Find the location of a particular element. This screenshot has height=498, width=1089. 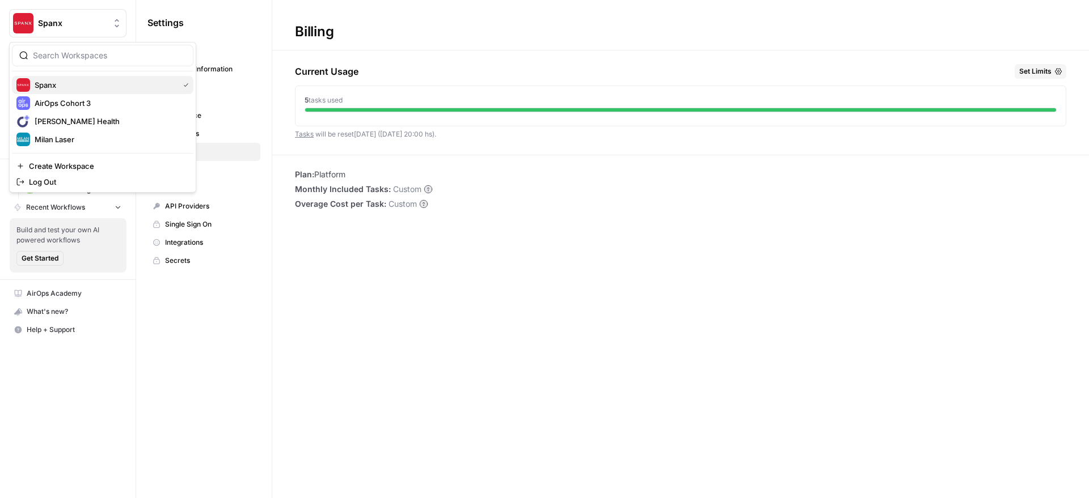

span: AirOps Academy is located at coordinates (74, 294).